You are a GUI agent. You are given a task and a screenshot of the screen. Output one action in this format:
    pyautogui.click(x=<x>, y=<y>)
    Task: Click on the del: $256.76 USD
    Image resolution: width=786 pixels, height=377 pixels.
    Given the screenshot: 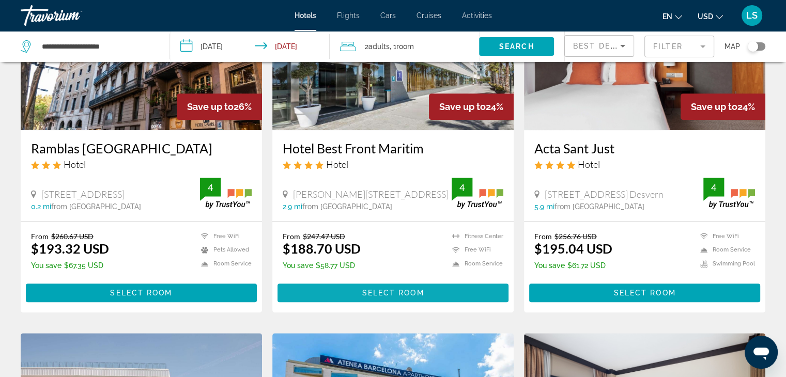 What is the action you would take?
    pyautogui.click(x=576, y=236)
    